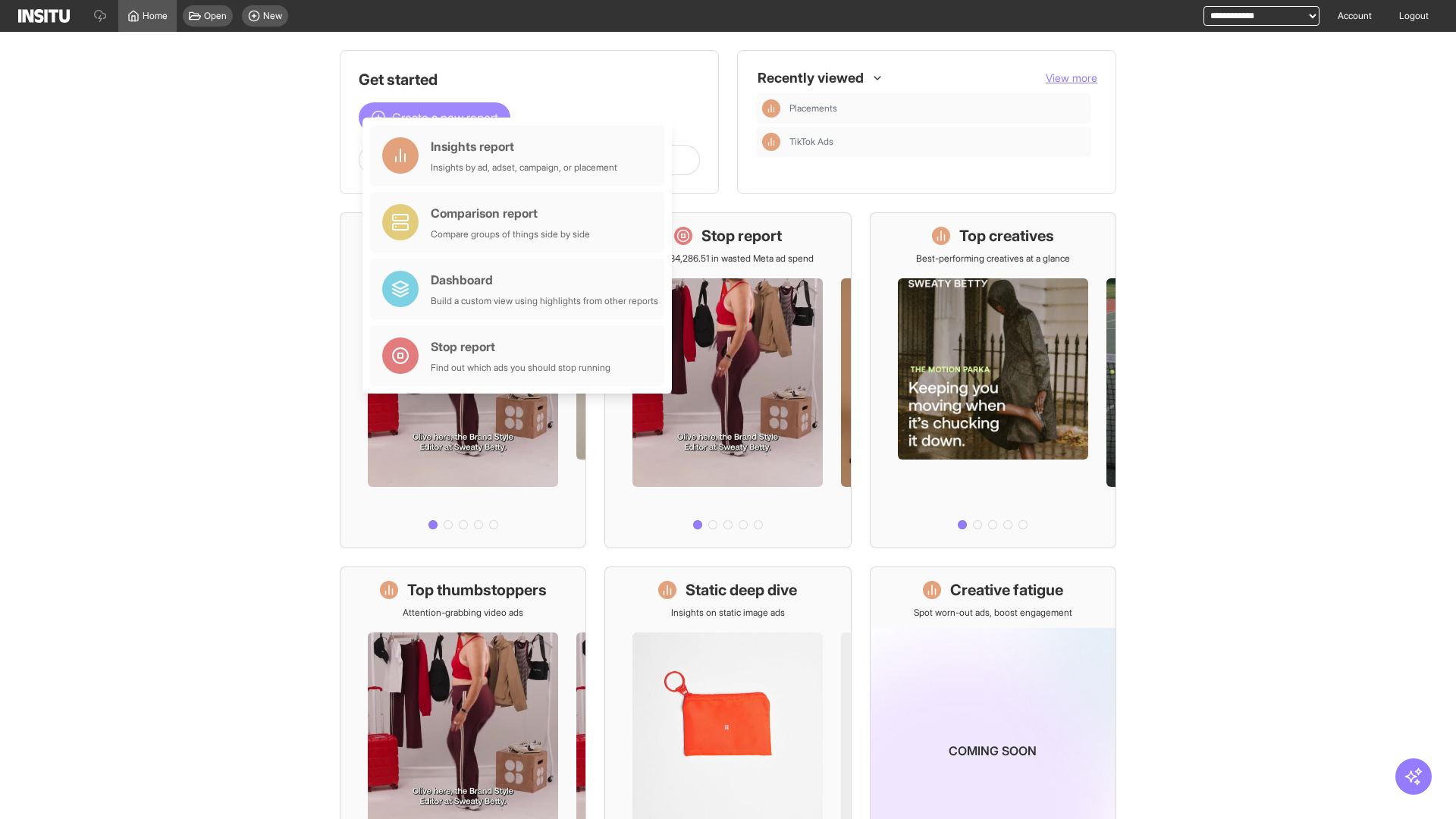  What do you see at coordinates (740, 590) in the screenshot?
I see `h1: Static deep dive` at bounding box center [740, 590].